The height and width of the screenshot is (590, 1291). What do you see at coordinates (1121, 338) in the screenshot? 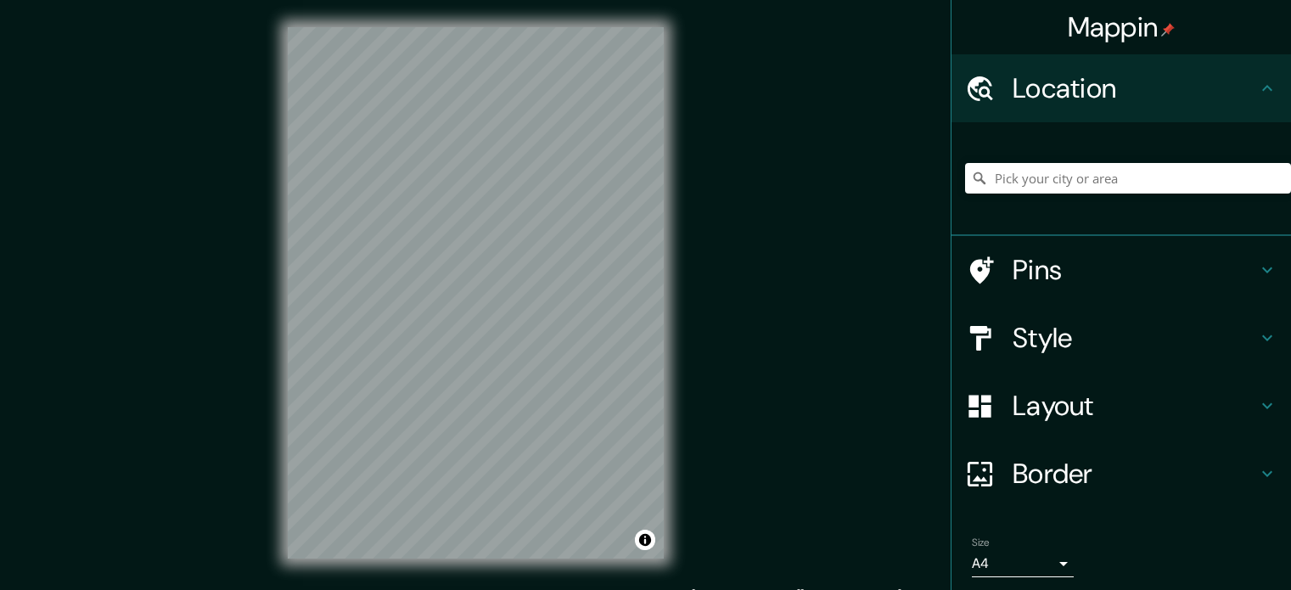
I see `div: Style` at bounding box center [1121, 338].